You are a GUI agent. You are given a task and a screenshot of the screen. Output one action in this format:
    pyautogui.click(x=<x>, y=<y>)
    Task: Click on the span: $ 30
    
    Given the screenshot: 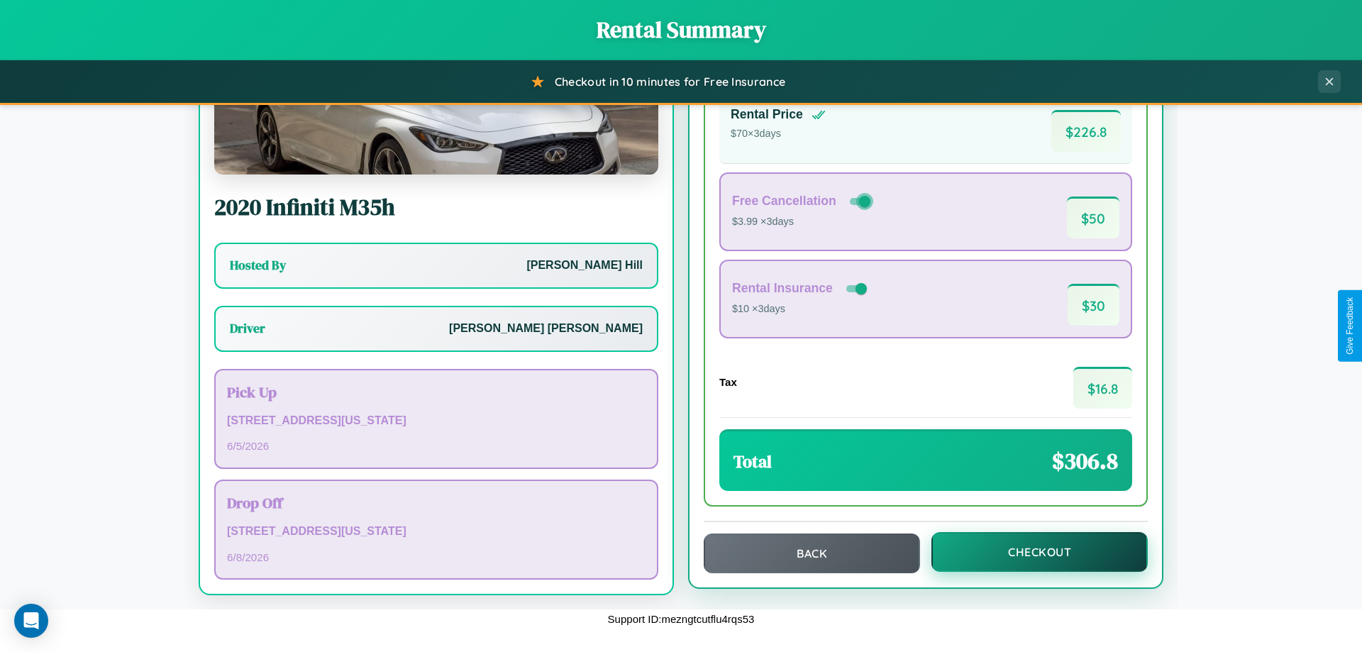 What is the action you would take?
    pyautogui.click(x=1093, y=304)
    